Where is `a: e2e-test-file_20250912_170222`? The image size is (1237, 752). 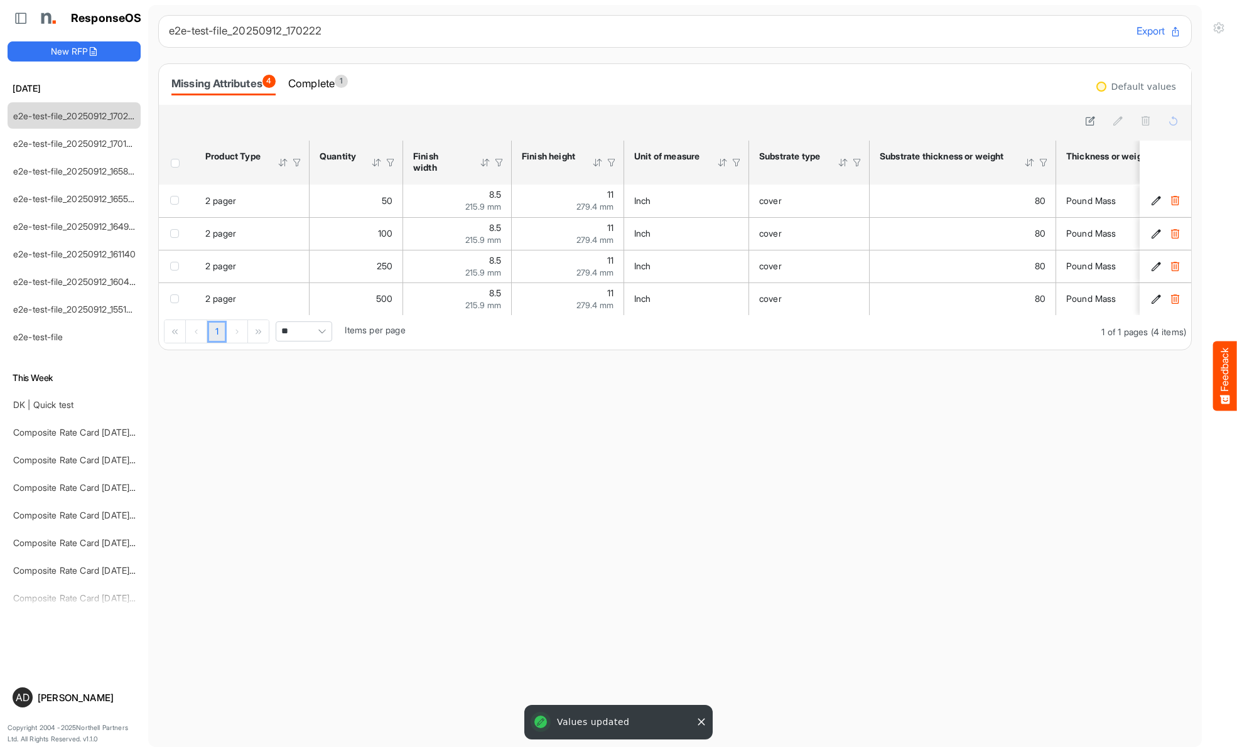 a: e2e-test-file_20250912_170222 is located at coordinates (76, 116).